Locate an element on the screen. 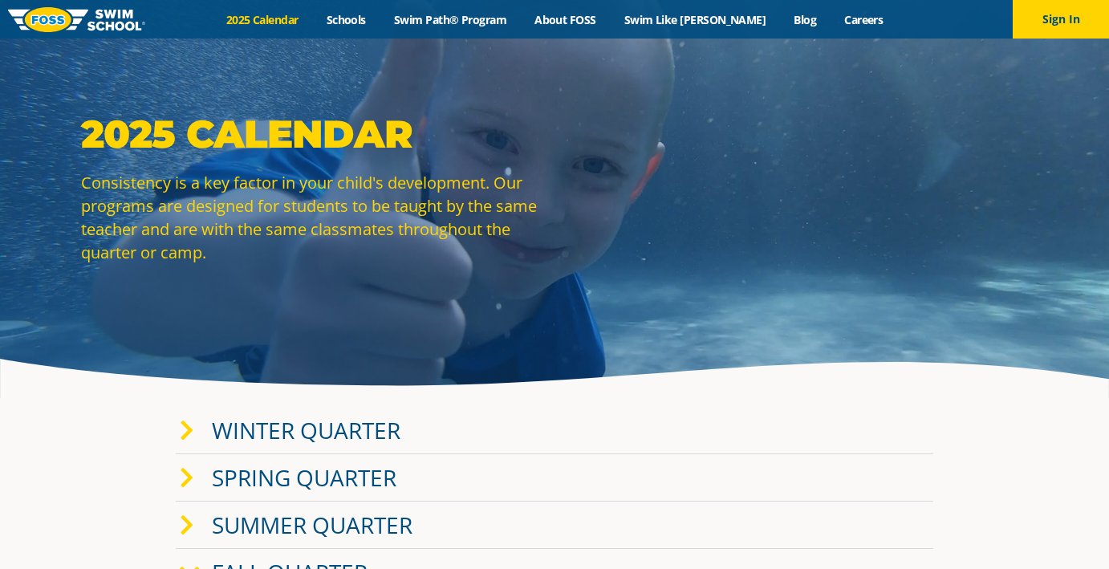 Image resolution: width=1109 pixels, height=569 pixels. a: Summer Quarter is located at coordinates (312, 525).